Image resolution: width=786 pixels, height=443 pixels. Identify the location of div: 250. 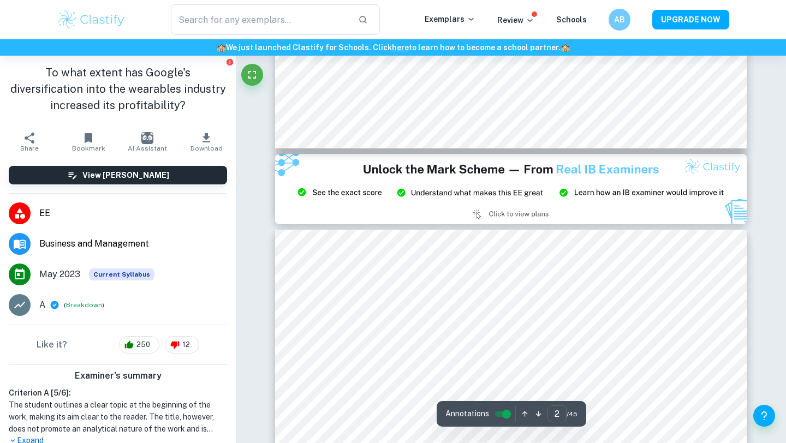
(139, 345).